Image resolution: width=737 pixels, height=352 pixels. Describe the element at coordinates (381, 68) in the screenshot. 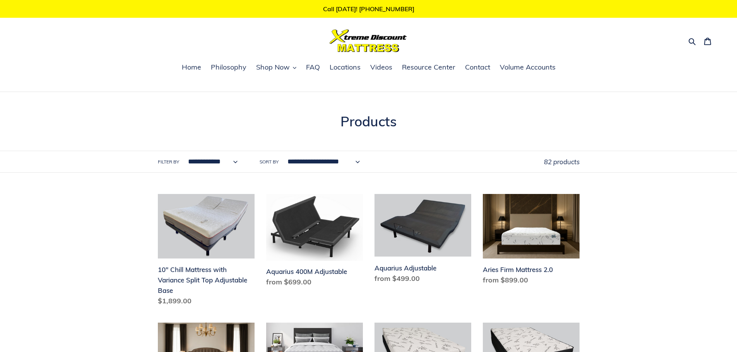

I see `a: Videos` at that location.